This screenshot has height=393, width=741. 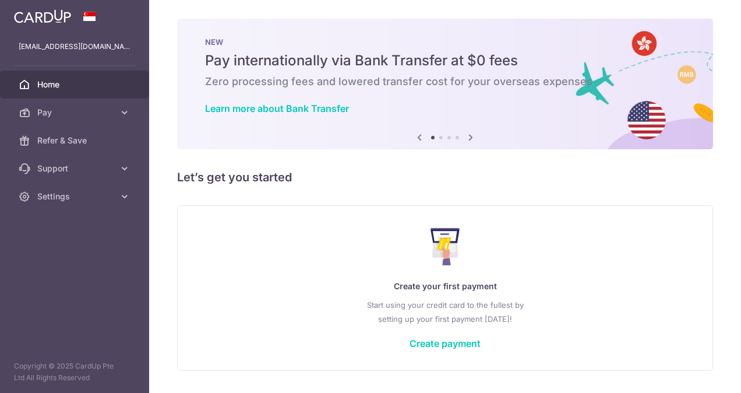 What do you see at coordinates (76, 140) in the screenshot?
I see `span: Refer & Save` at bounding box center [76, 140].